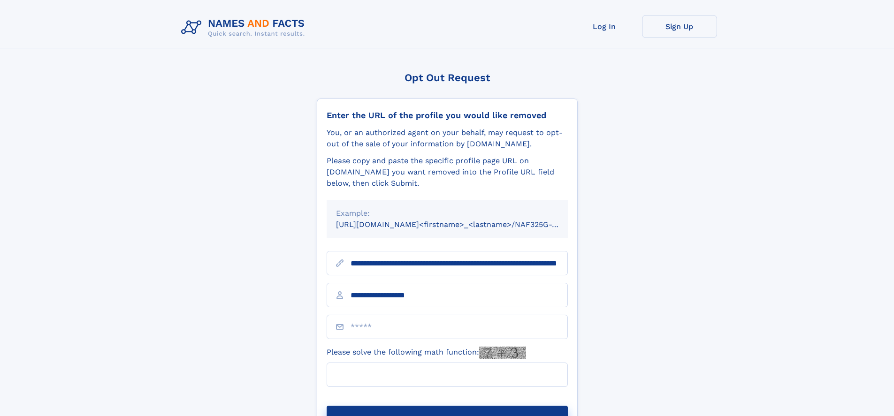 The height and width of the screenshot is (416, 894). What do you see at coordinates (605, 26) in the screenshot?
I see `a: Log In` at bounding box center [605, 26].